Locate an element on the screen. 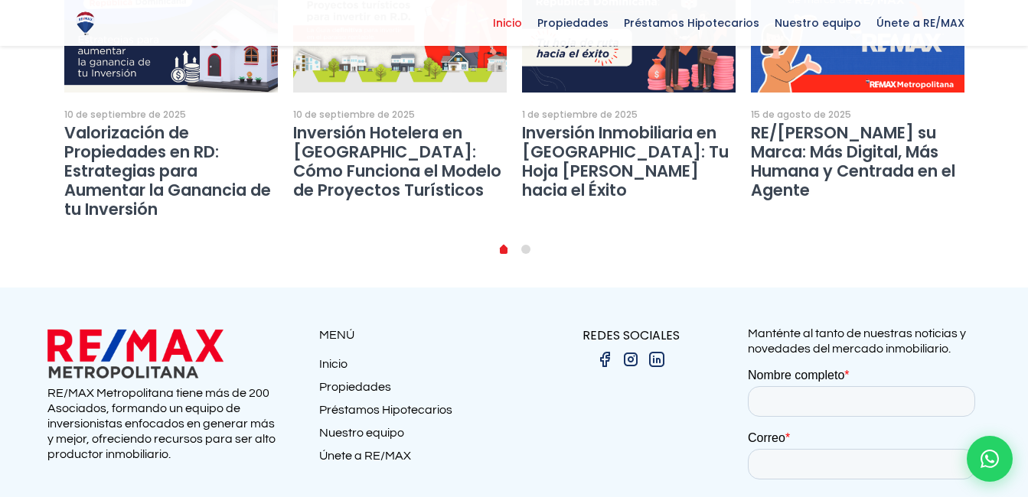 The height and width of the screenshot is (497, 1028). a: 0 is located at coordinates (504, 251).